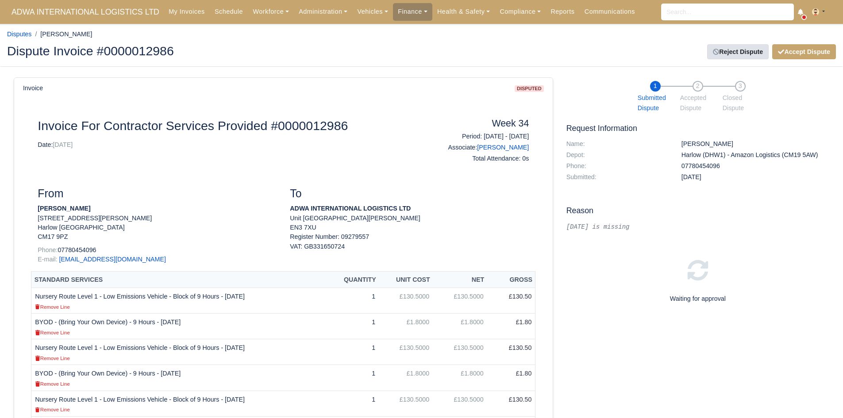 The image size is (843, 418). What do you see at coordinates (406, 280) in the screenshot?
I see `th: Unit Cost` at bounding box center [406, 280].